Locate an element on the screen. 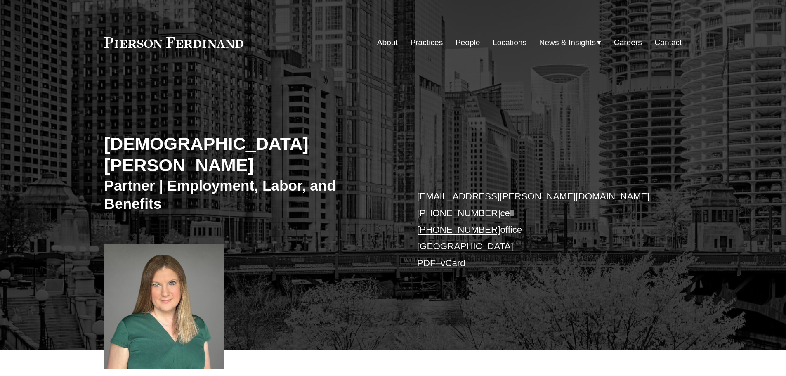 Image resolution: width=786 pixels, height=376 pixels. a: vCard is located at coordinates (453, 263).